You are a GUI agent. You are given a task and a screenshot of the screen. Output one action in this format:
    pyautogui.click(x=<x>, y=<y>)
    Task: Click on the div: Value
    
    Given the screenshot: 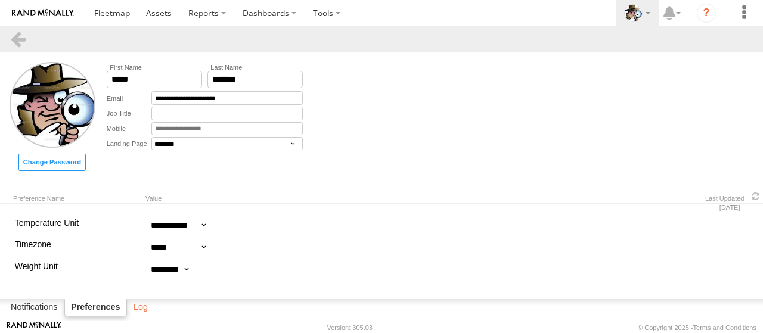 What is the action you would take?
    pyautogui.click(x=416, y=199)
    